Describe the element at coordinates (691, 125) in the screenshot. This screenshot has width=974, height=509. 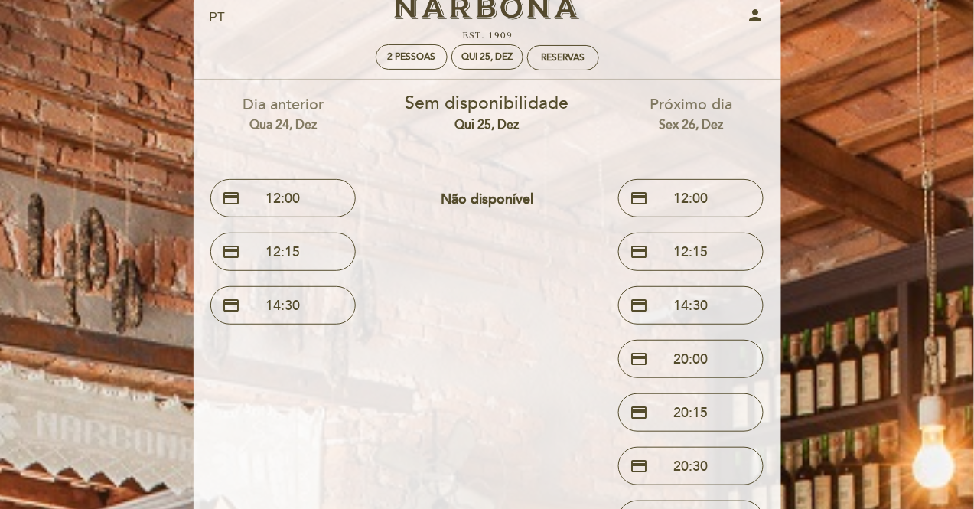
I see `div: Sex 26, dez` at that location.